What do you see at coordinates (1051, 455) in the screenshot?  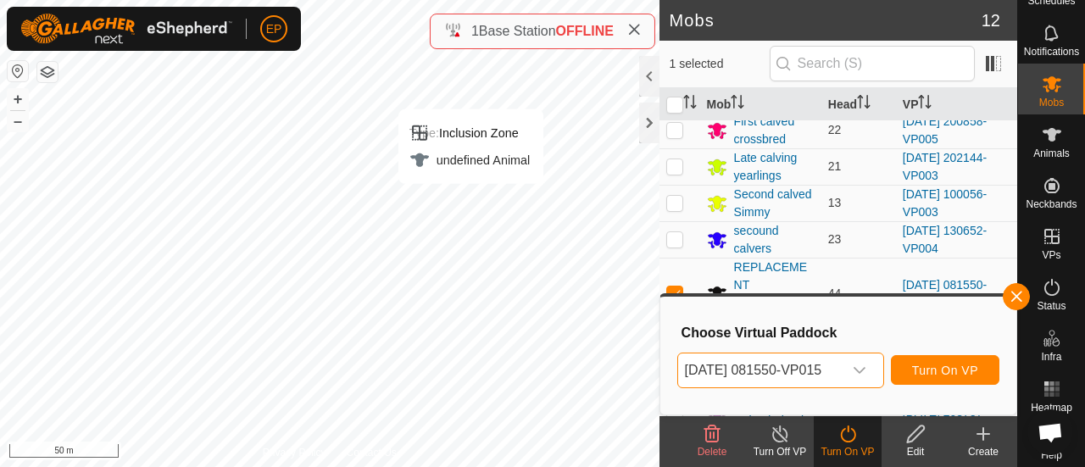 I see `span: Help` at bounding box center [1051, 455].